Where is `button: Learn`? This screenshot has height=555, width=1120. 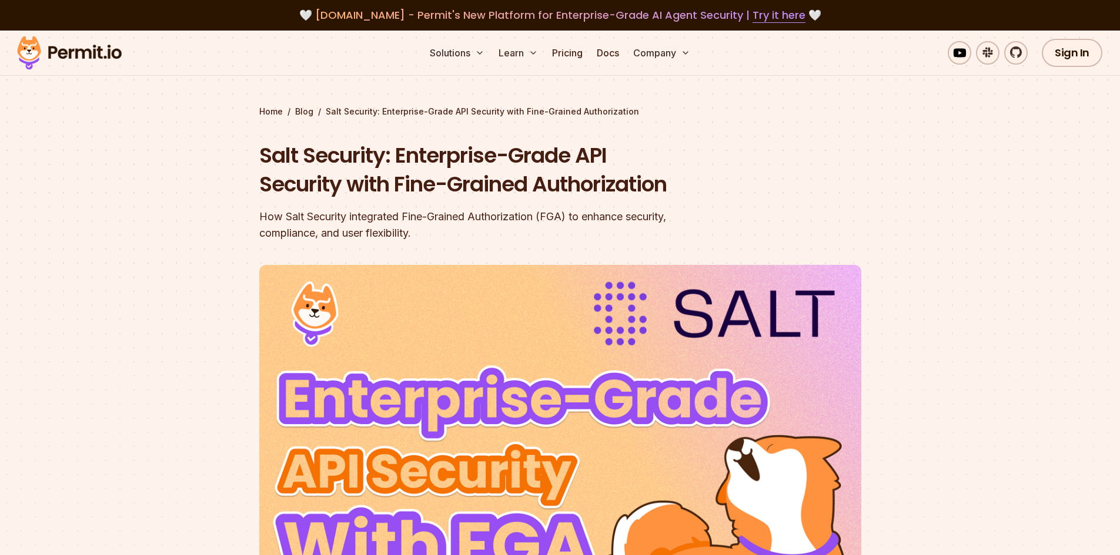 button: Learn is located at coordinates (518, 53).